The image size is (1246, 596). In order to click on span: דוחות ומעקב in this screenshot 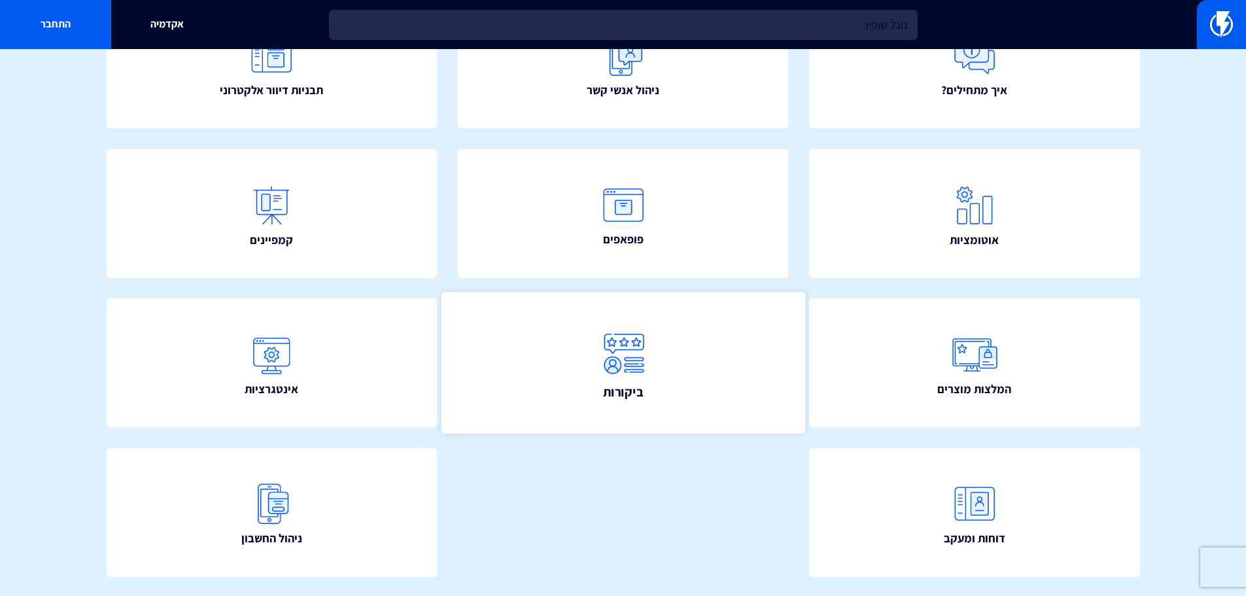, I will do `click(975, 538)`.